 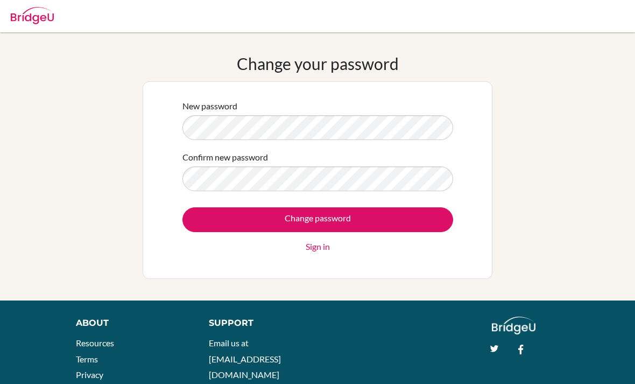 What do you see at coordinates (318, 247) in the screenshot?
I see `a: Sign in` at bounding box center [318, 247].